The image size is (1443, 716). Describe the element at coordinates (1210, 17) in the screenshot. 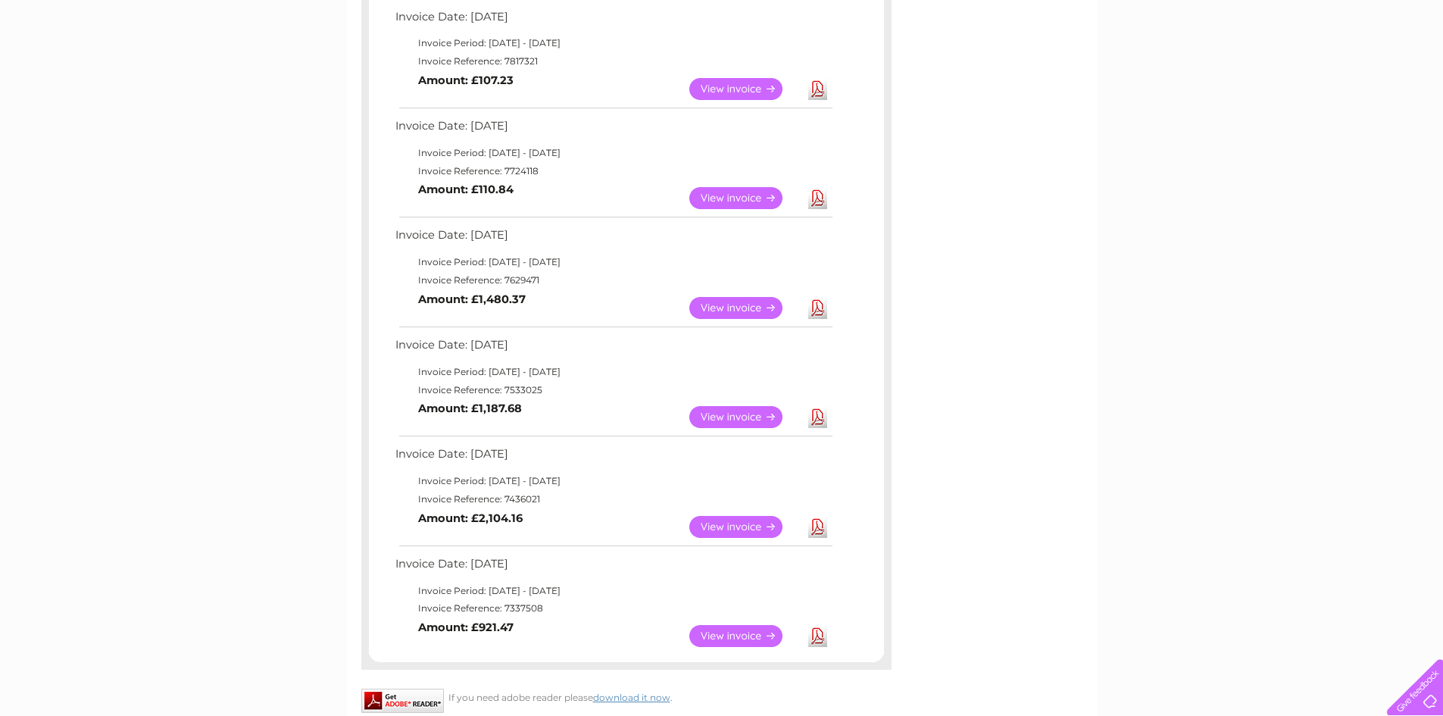

I see `span: 0333 014 3131` at that location.